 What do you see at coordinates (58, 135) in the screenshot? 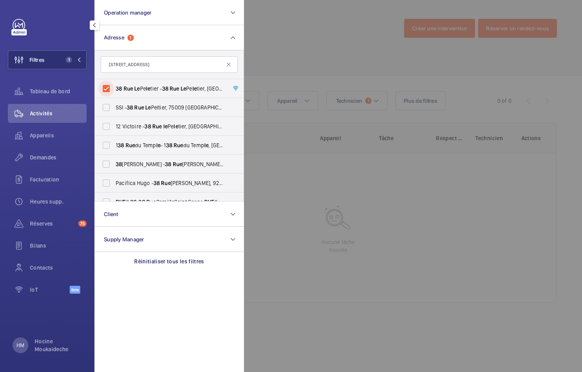
I see `span: Appareils` at bounding box center [58, 135].